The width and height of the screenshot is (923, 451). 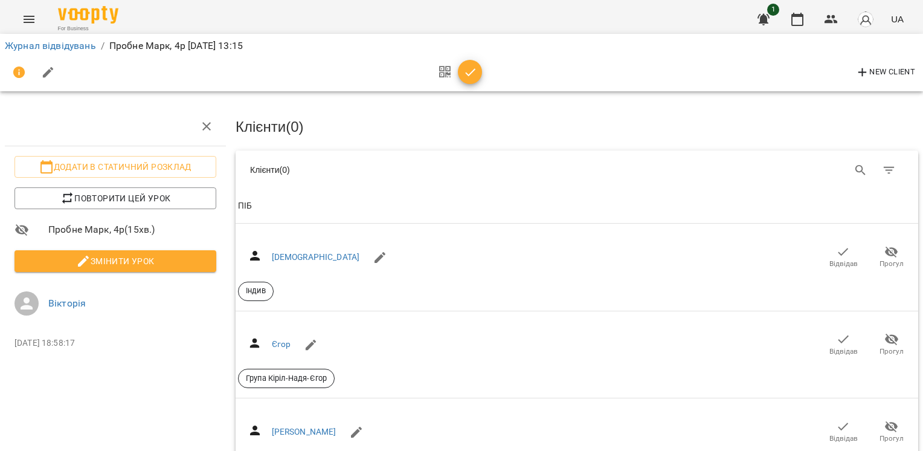 What do you see at coordinates (115, 198) in the screenshot?
I see `span: Повторити цей урок` at bounding box center [115, 198].